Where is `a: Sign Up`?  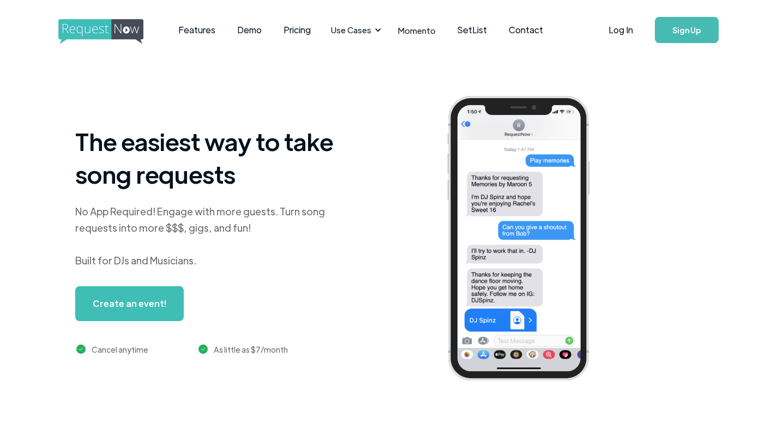
a: Sign Up is located at coordinates (686, 30).